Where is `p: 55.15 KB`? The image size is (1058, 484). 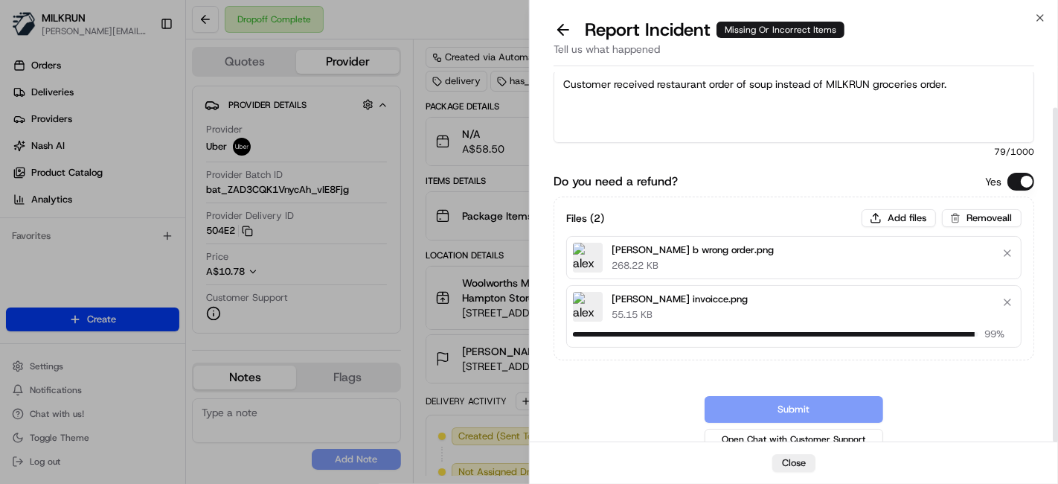
p: 55.15 KB is located at coordinates (679, 315).